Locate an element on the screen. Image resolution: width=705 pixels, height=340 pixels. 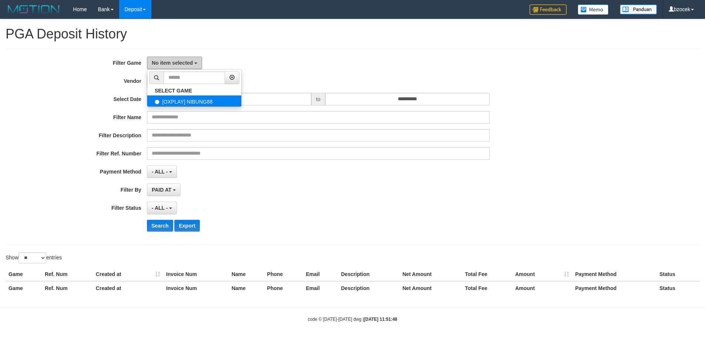
b: SELECT GAME is located at coordinates (173, 91).